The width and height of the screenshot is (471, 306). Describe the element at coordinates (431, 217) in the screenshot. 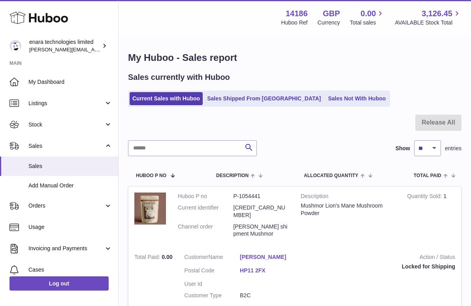

I see `td: 1` at that location.